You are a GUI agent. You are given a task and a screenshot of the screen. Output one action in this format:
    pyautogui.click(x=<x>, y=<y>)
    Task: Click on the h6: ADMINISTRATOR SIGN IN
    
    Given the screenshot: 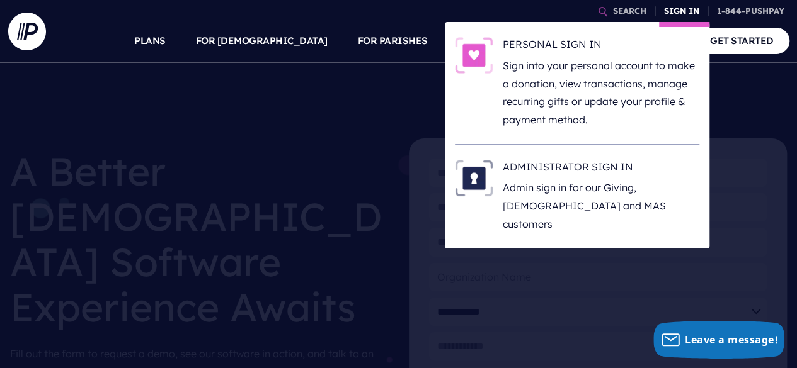 What is the action you would take?
    pyautogui.click(x=601, y=169)
    